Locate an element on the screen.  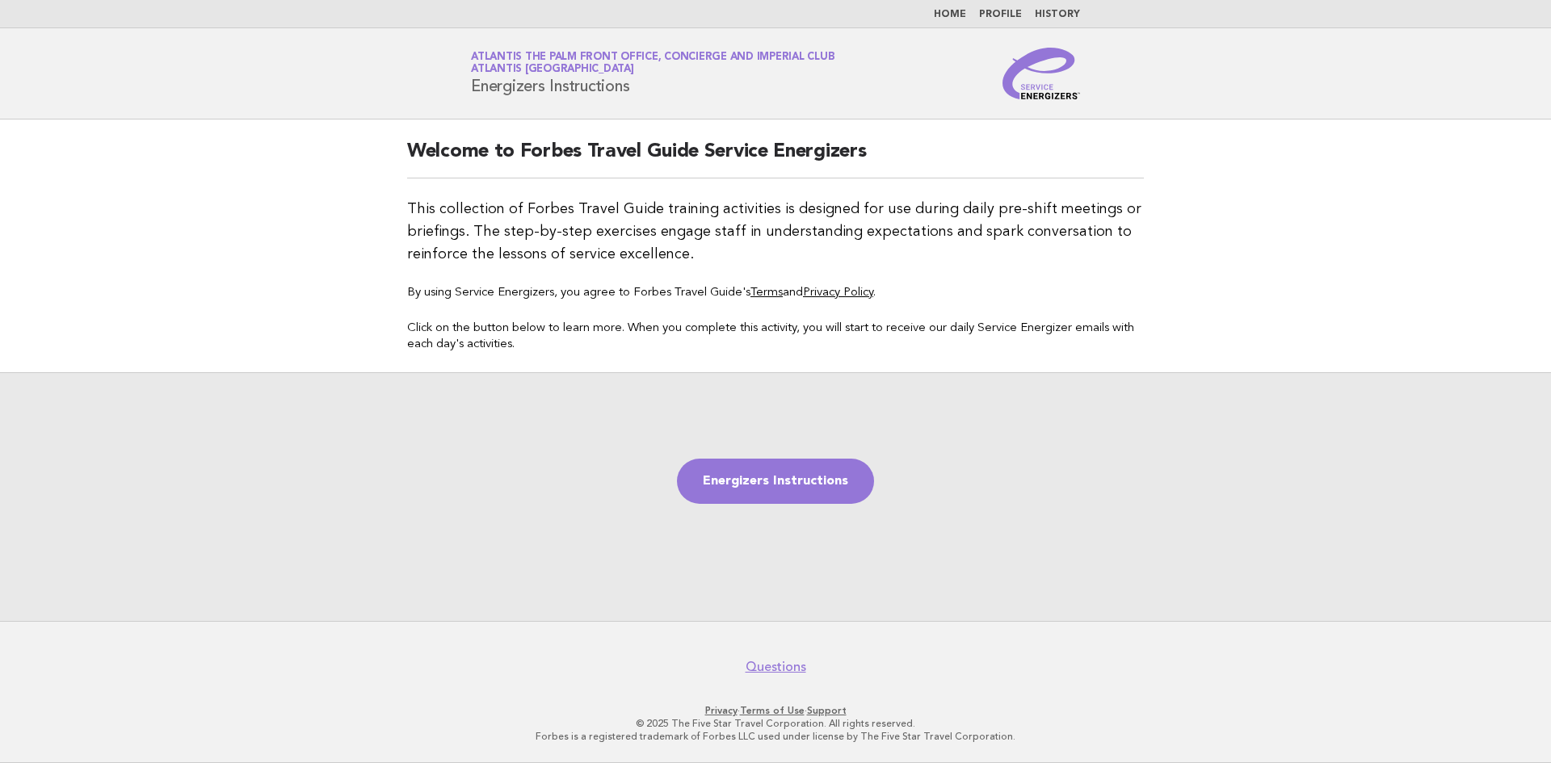
a: History is located at coordinates (1057, 15).